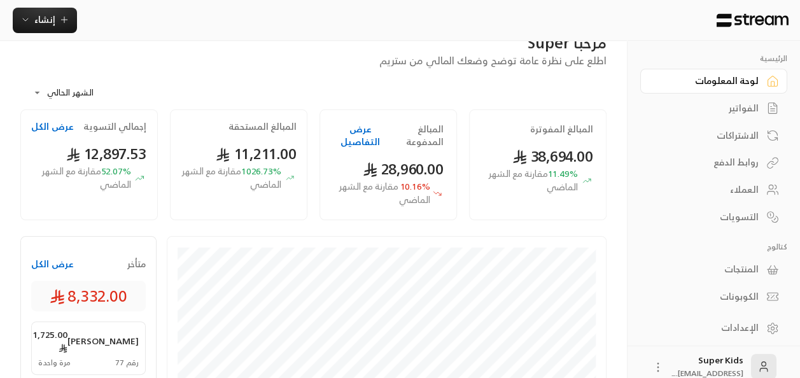 Image resolution: width=800 pixels, height=378 pixels. Describe the element at coordinates (714, 81) in the screenshot. I see `a: لوحة المعلومات` at that location.